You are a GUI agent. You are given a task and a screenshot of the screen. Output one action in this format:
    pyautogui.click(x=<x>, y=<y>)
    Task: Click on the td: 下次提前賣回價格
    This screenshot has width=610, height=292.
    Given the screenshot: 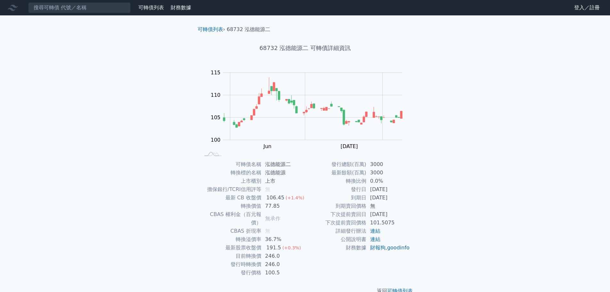 What is the action you would take?
    pyautogui.click(x=335, y=222)
    